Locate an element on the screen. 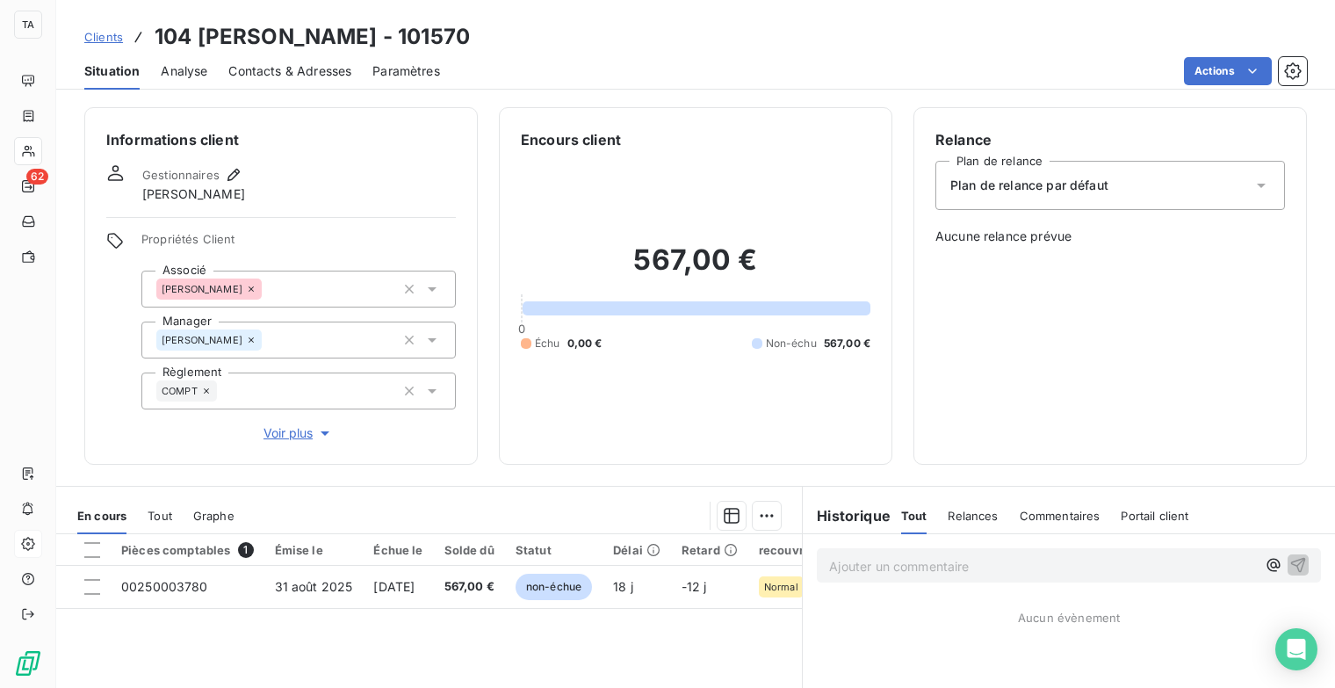  div: Solde dû is located at coordinates (469, 550).